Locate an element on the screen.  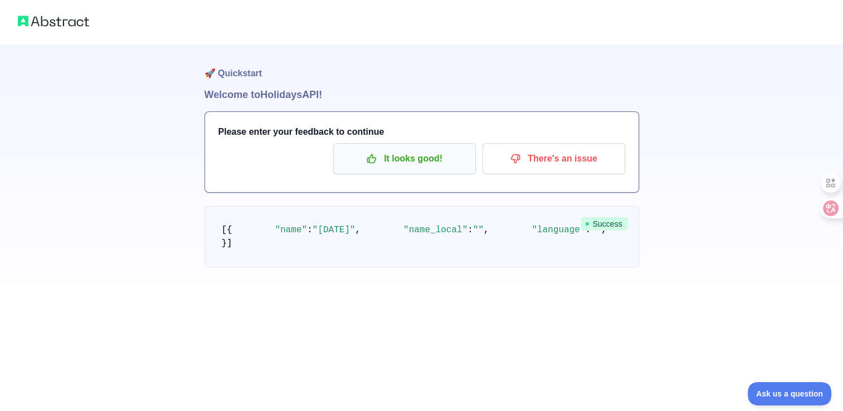
span: "name_local" is located at coordinates (435, 230).